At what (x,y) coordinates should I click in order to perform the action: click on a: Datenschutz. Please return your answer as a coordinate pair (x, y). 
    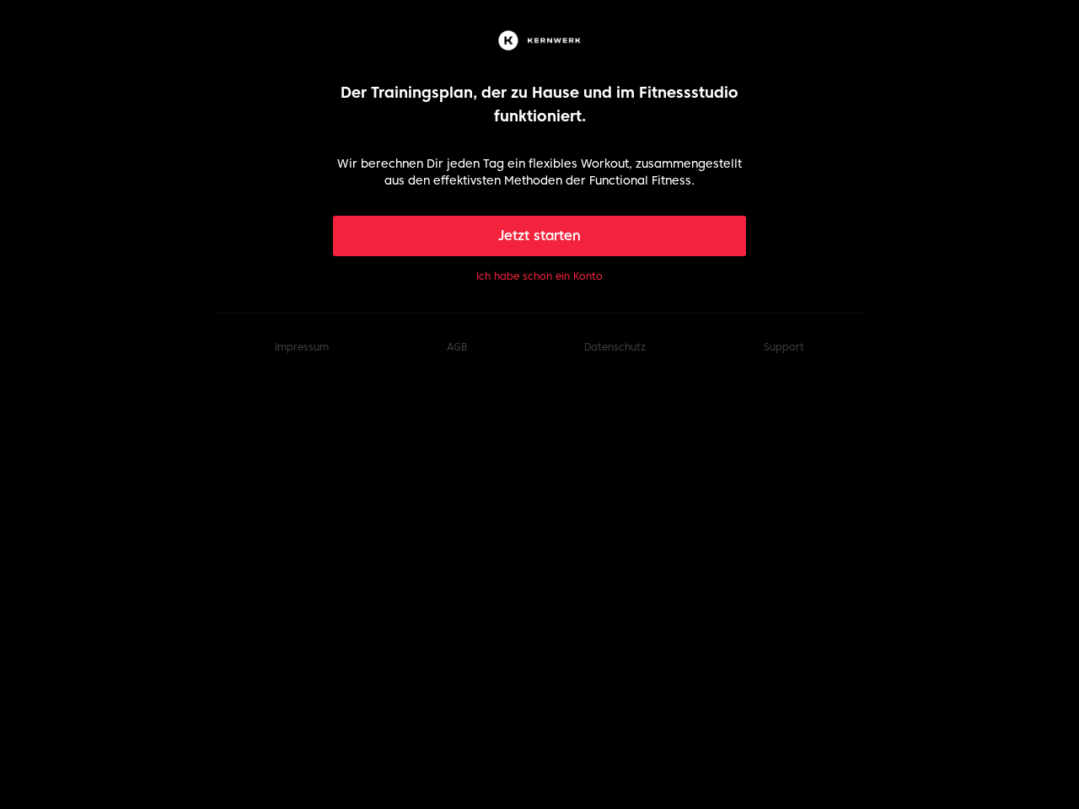
    Looking at the image, I should click on (615, 347).